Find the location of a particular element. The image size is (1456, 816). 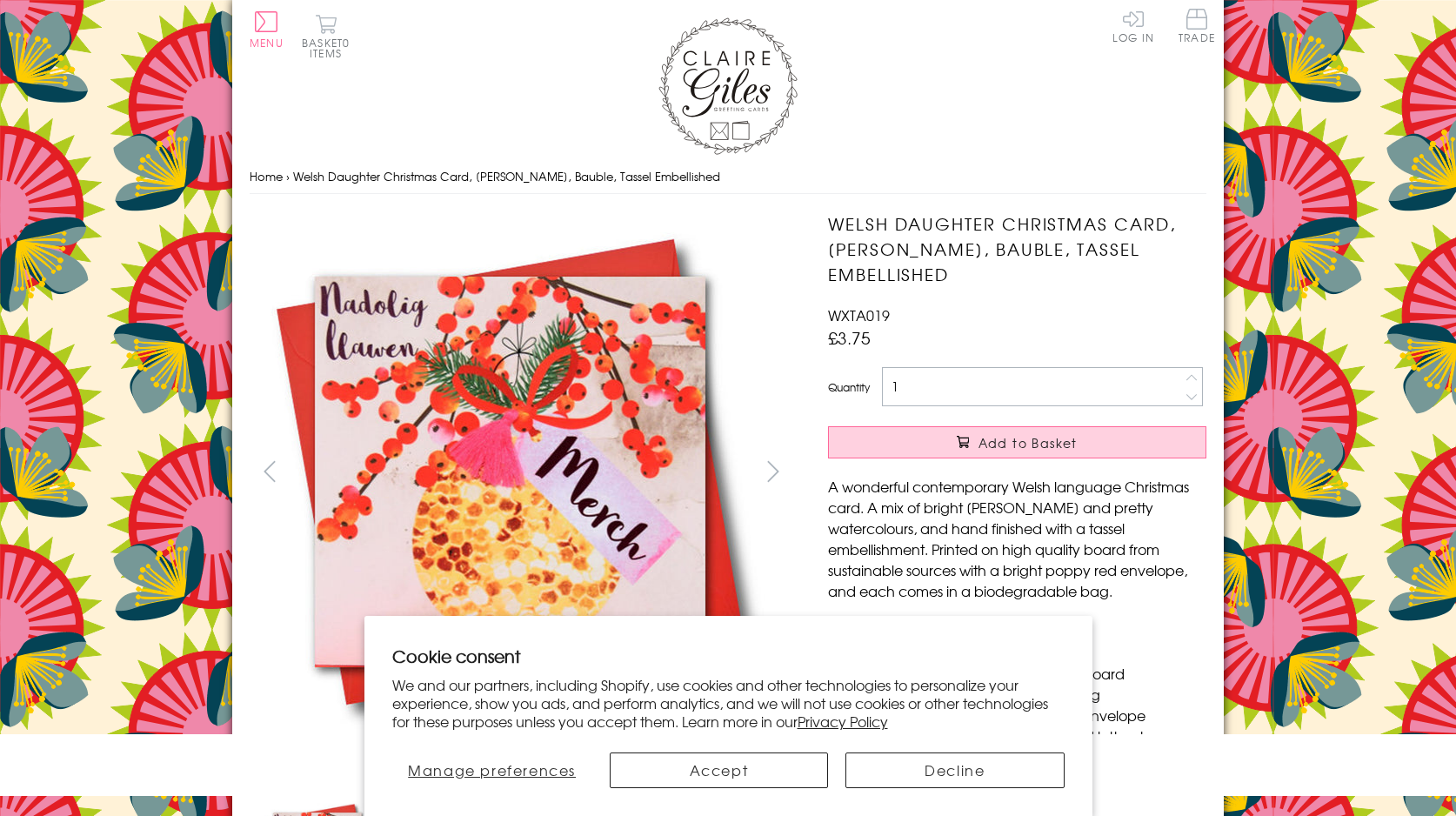

button: next is located at coordinates (773, 470).